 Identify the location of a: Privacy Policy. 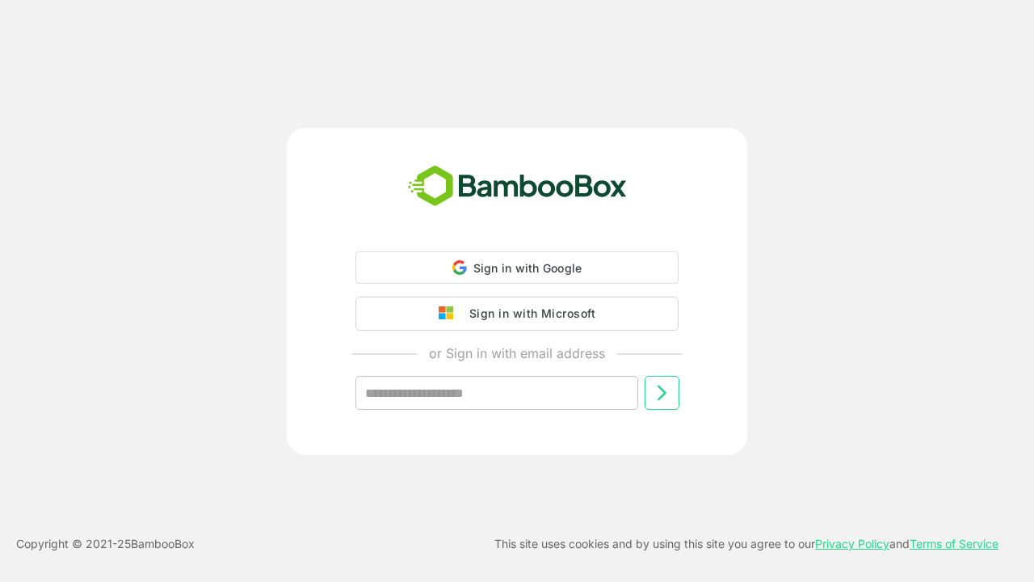
(853, 543).